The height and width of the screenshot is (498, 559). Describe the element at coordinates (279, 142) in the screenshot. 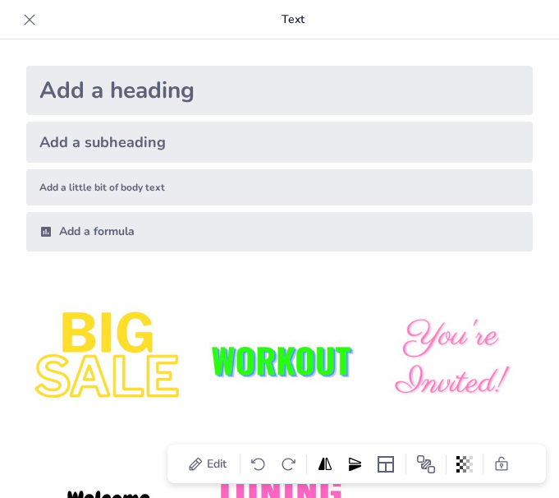

I see `div: Add a subheading` at that location.